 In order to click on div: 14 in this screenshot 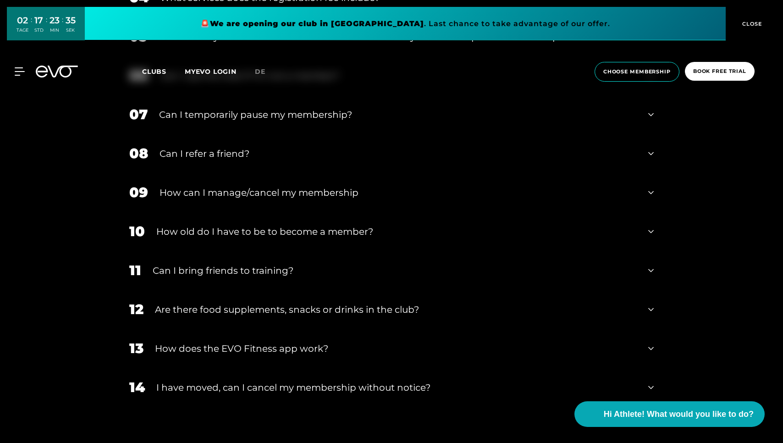, I will do `click(137, 387)`.